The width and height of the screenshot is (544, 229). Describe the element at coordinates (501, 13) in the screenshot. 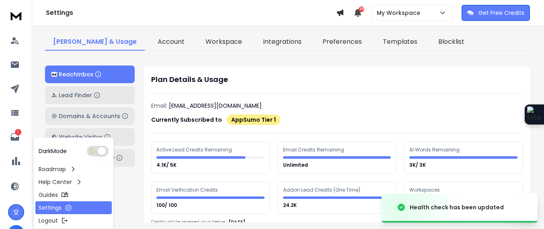

I see `p: Get Free Credits` at that location.